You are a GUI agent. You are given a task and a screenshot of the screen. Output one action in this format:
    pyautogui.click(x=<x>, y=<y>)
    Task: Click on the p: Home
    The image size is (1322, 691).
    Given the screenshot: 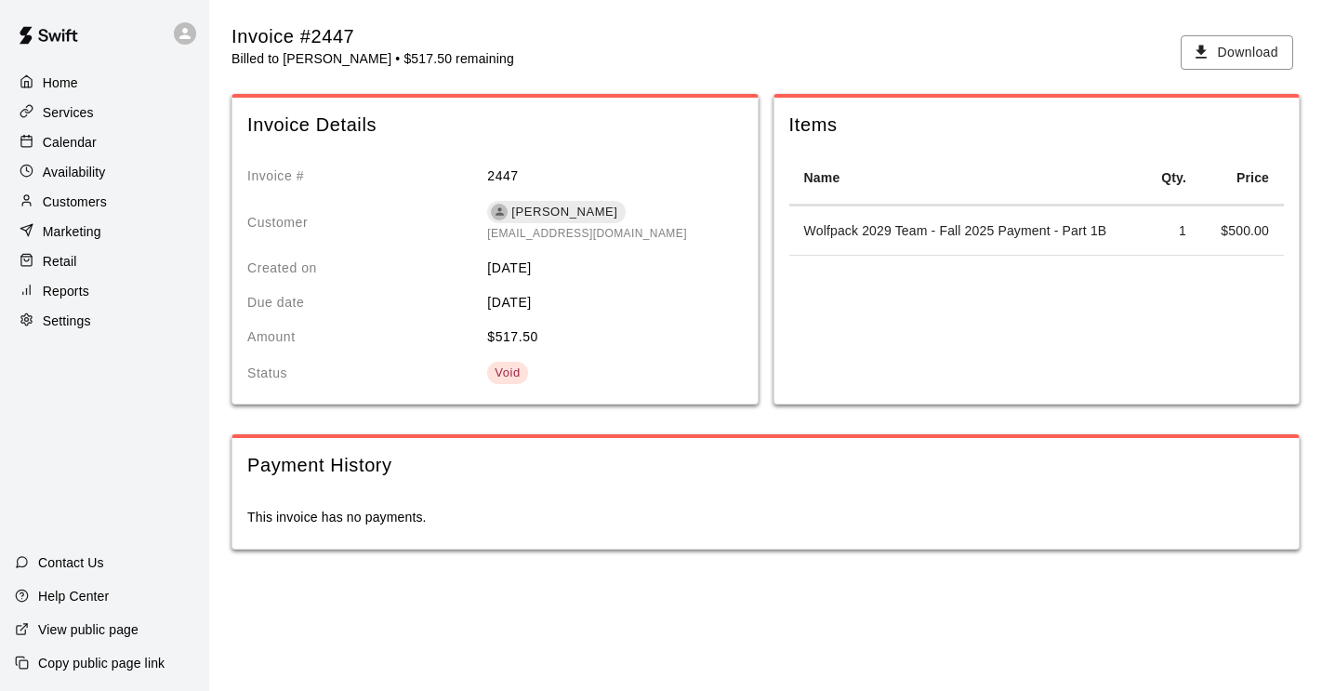 What is the action you would take?
    pyautogui.click(x=60, y=83)
    